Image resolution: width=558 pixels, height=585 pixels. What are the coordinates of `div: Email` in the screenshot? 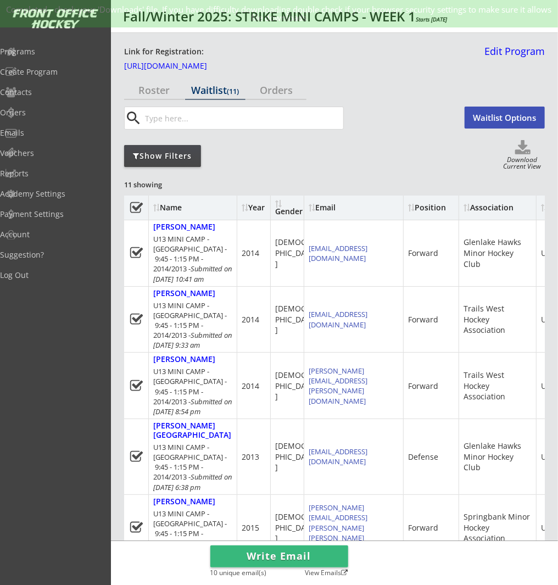 It's located at (354, 208).